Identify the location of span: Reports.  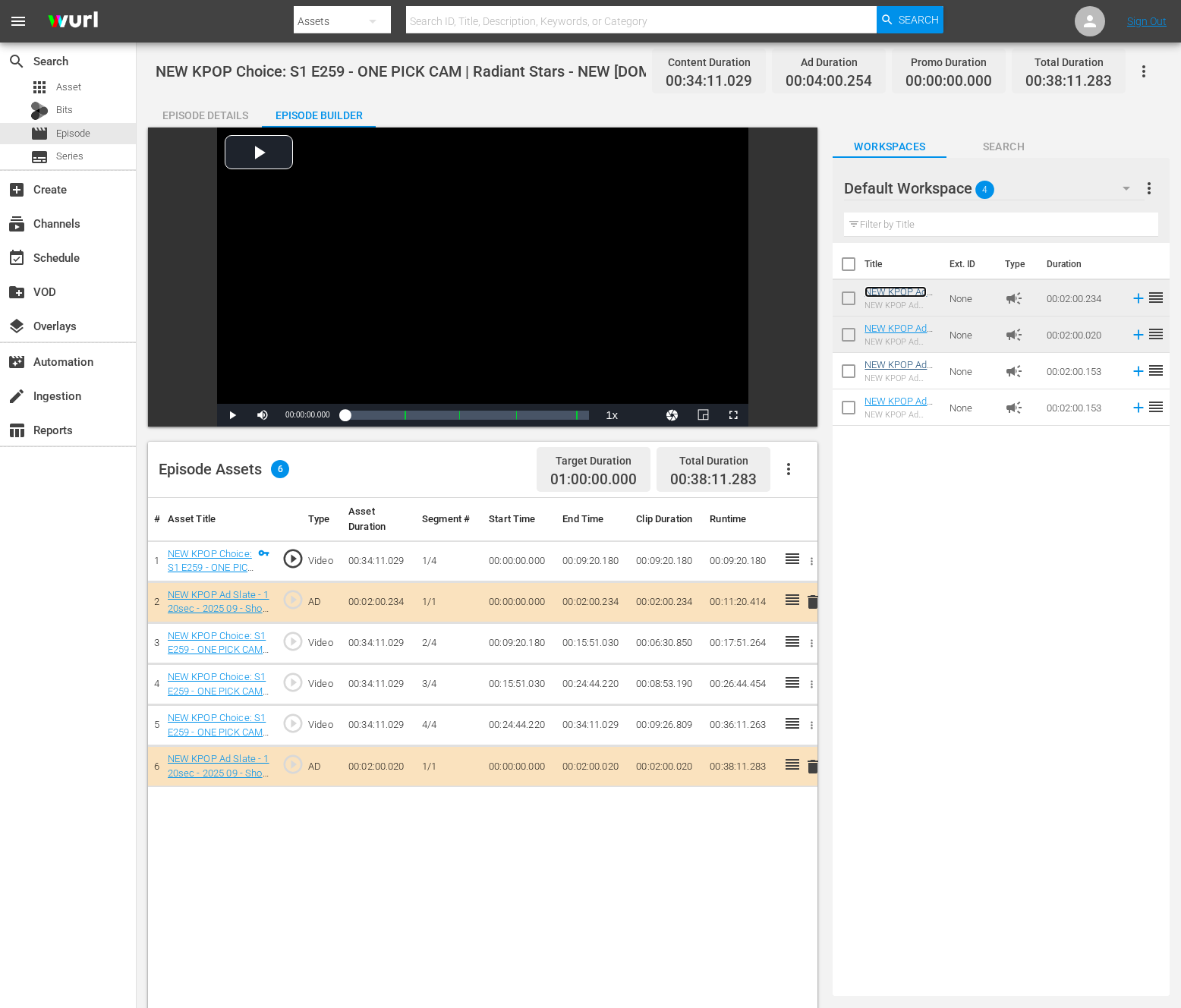
(17, 431).